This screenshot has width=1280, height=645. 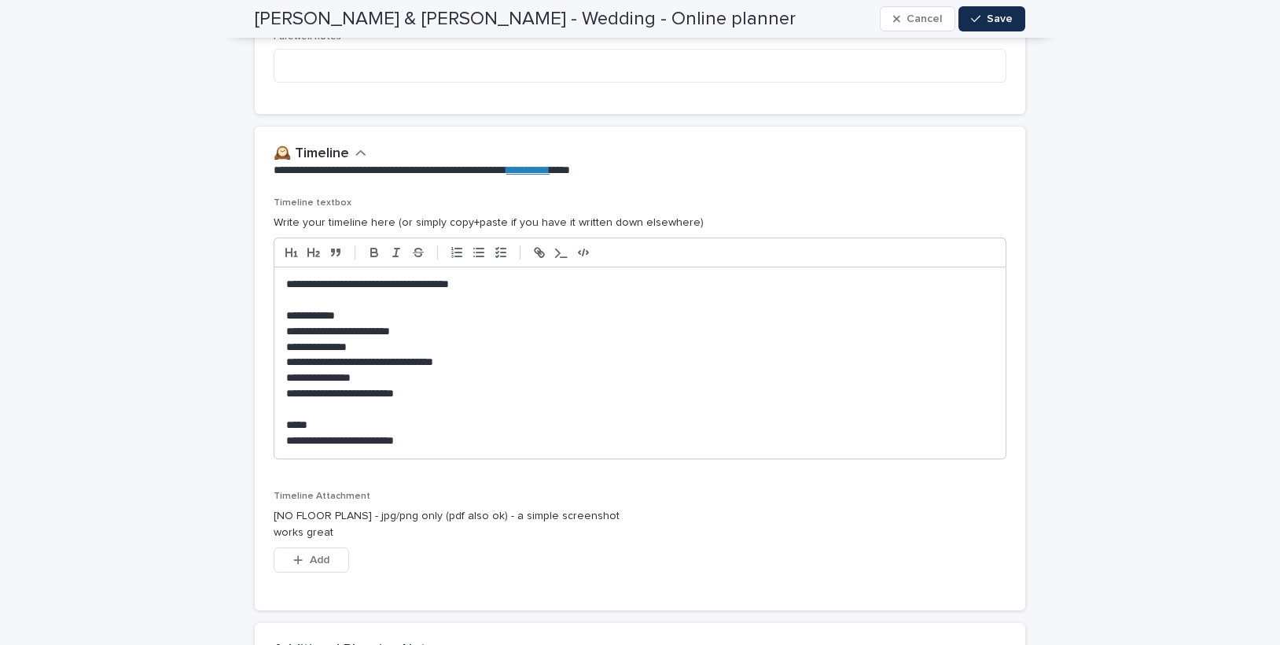 What do you see at coordinates (320, 154) in the screenshot?
I see `button: 🕰️ Timeline` at bounding box center [320, 154].